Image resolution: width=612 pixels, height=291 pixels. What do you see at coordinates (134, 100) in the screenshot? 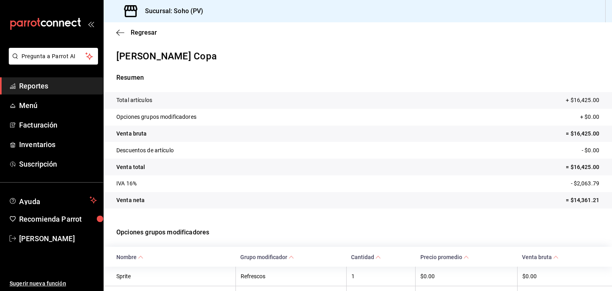
I see `p: Total artículos` at bounding box center [134, 100].